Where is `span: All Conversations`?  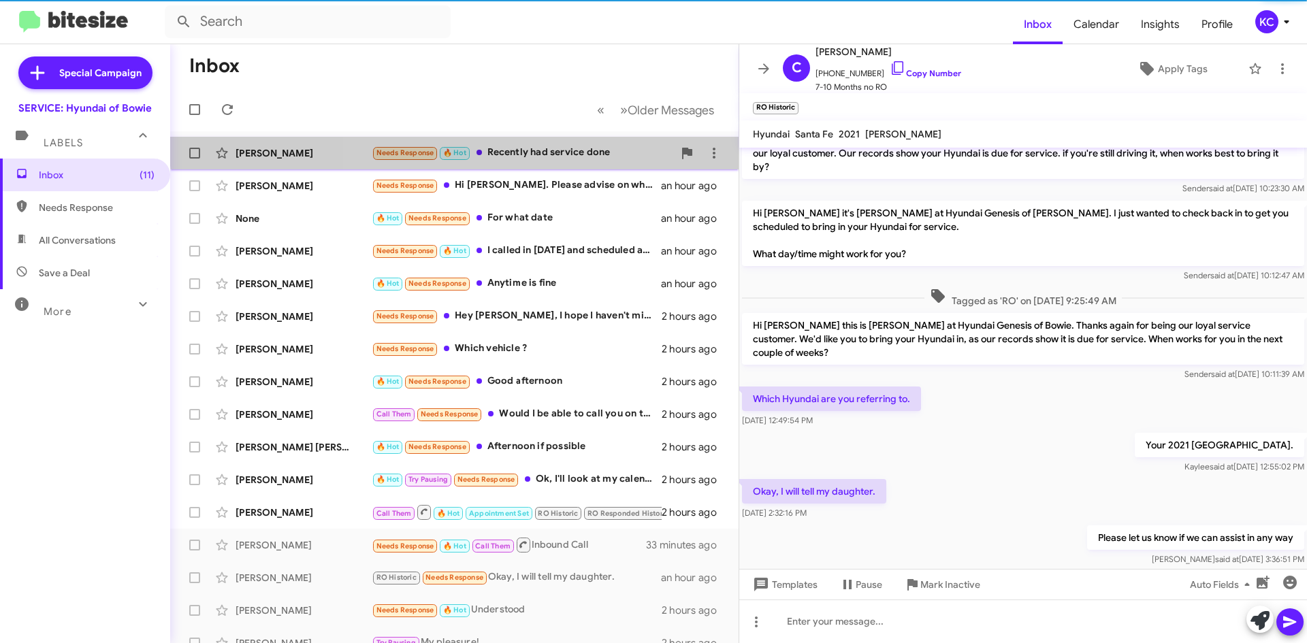 span: All Conversations is located at coordinates (77, 240).